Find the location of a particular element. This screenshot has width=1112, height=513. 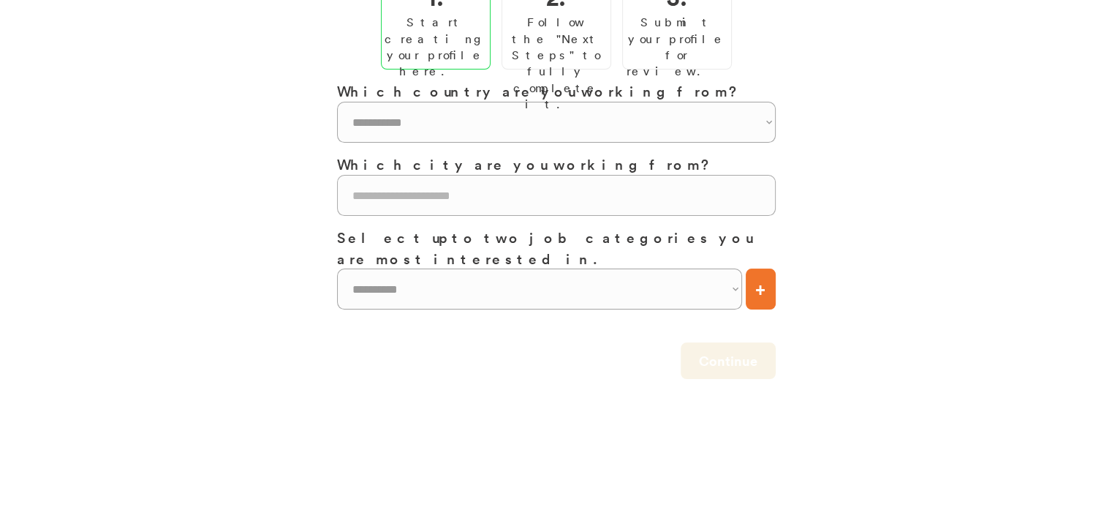

div: Submit your profile for review. is located at coordinates (677, 47).